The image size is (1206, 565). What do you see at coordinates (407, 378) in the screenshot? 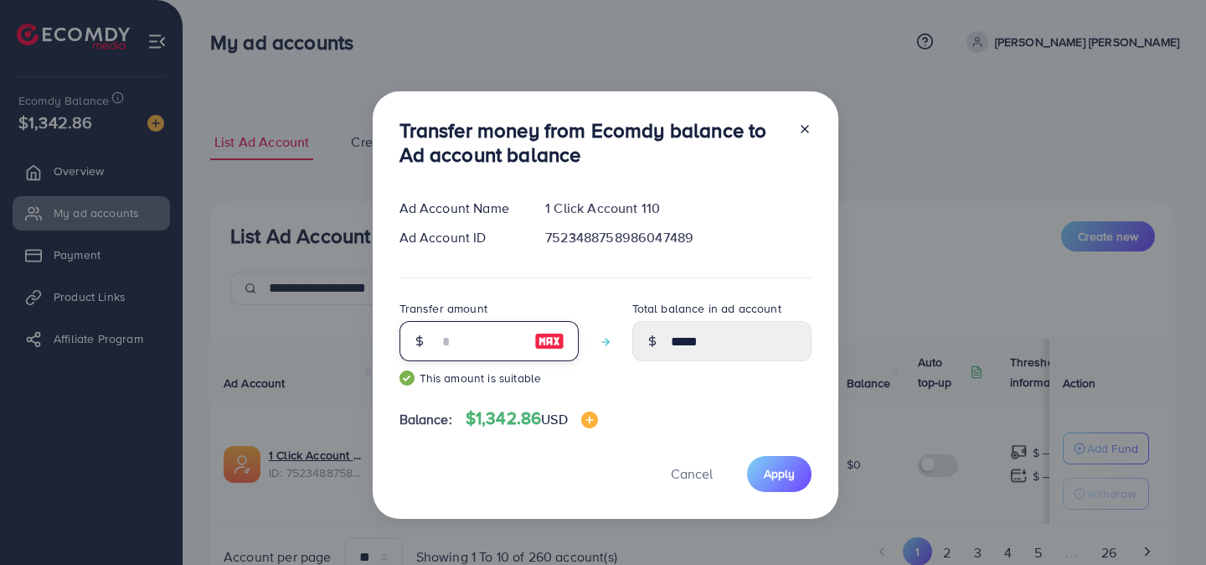
I see `img: guide` at bounding box center [407, 378].